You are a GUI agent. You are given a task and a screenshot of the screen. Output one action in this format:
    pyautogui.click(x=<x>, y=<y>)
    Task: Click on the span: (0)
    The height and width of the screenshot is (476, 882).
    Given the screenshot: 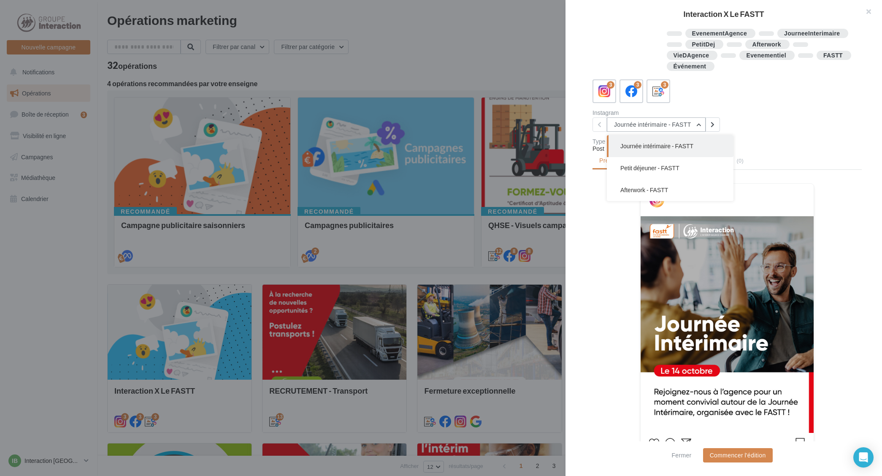 What is the action you would take?
    pyautogui.click(x=740, y=160)
    